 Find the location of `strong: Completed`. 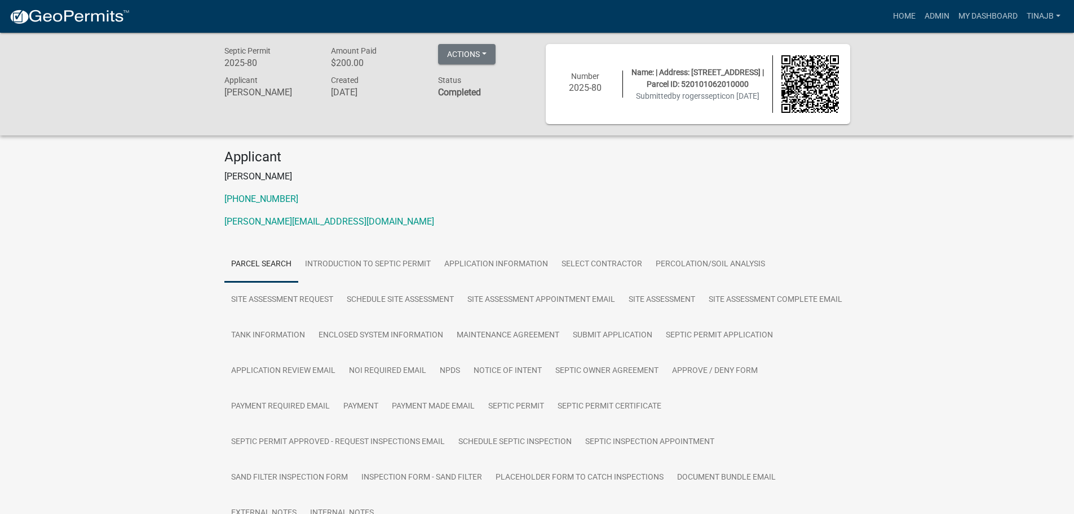

strong: Completed is located at coordinates (460, 92).